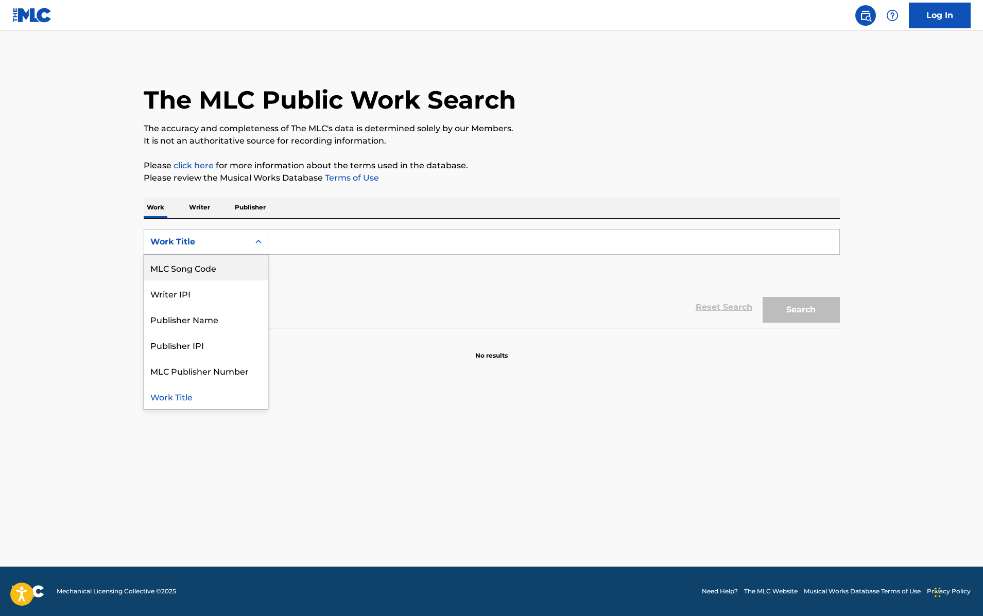 This screenshot has width=983, height=616. What do you see at coordinates (938, 593) in the screenshot?
I see `div: Drag` at bounding box center [938, 593].